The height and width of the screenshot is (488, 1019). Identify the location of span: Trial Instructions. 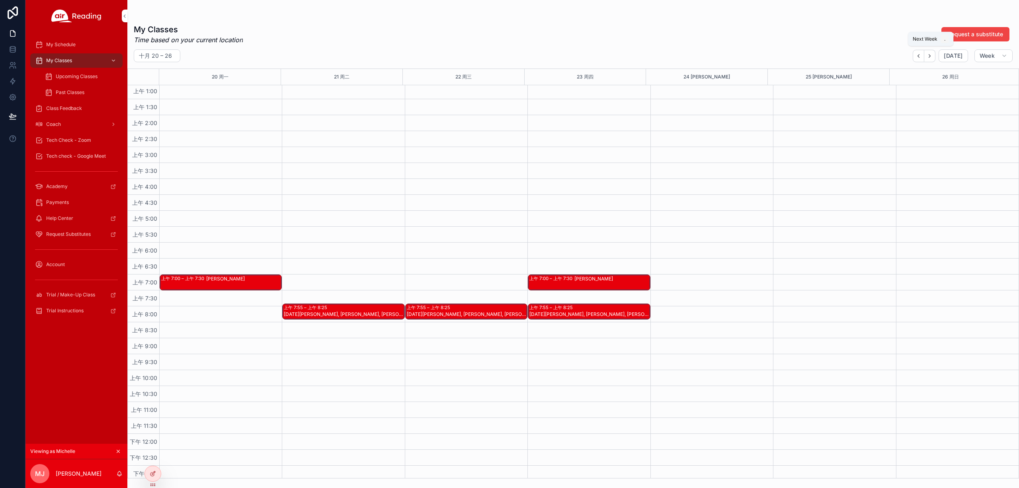
(65, 311).